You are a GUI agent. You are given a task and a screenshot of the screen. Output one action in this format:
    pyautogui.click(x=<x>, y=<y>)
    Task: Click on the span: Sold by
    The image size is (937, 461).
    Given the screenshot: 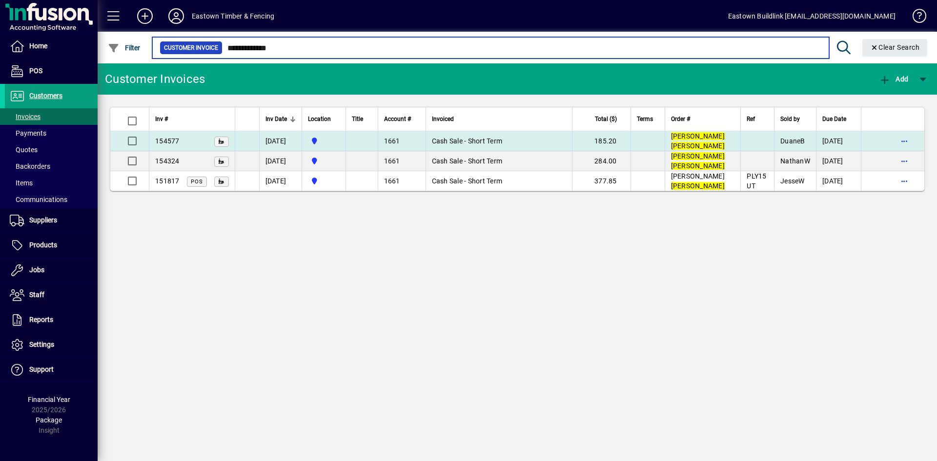 What is the action you would take?
    pyautogui.click(x=790, y=119)
    